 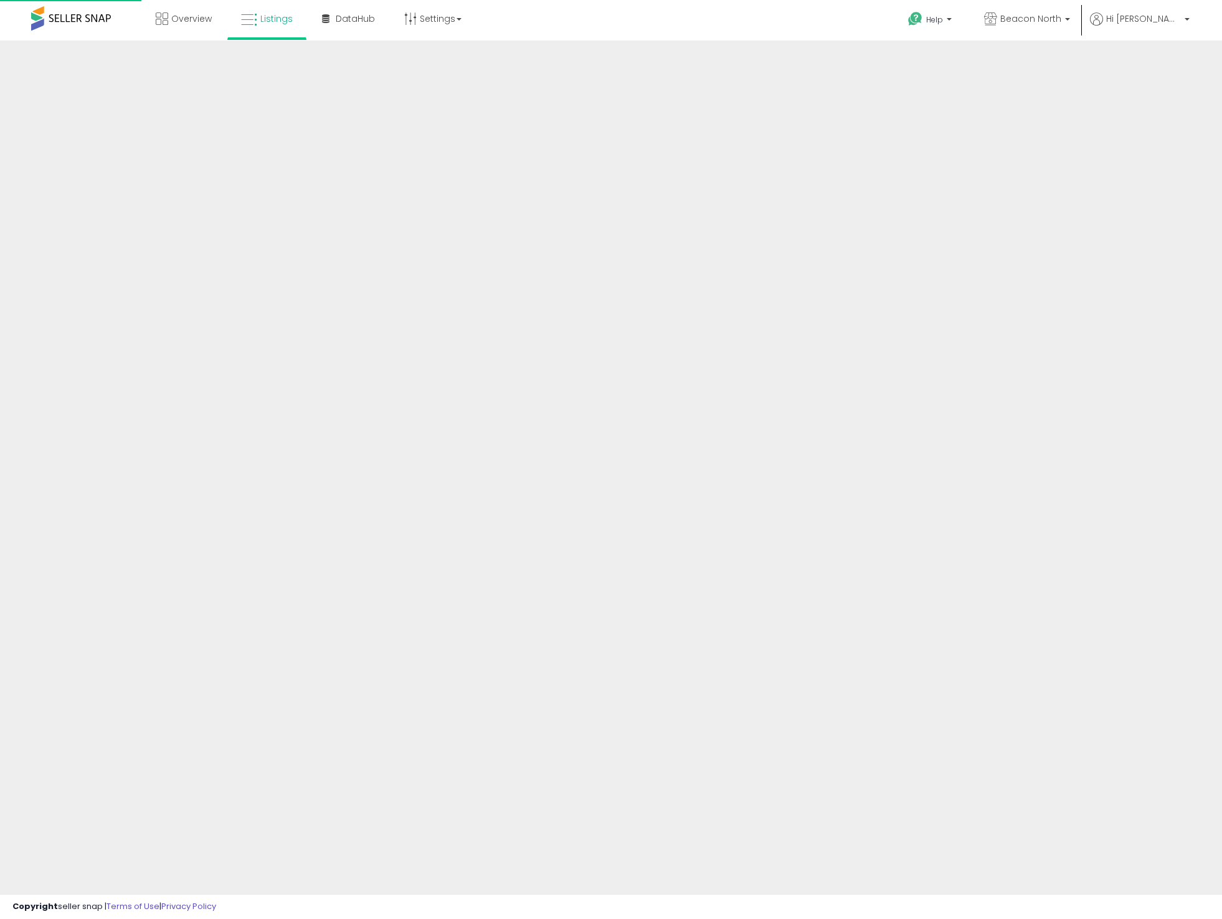 I want to click on i: Get Help, so click(x=915, y=19).